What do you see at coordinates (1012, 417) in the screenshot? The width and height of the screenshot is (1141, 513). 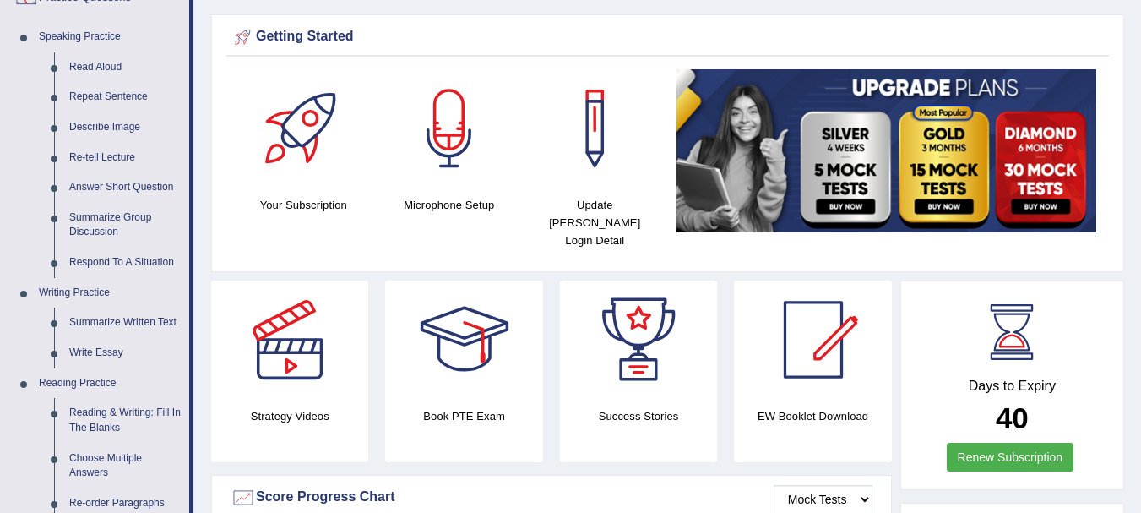 I see `b: 40` at bounding box center [1012, 417].